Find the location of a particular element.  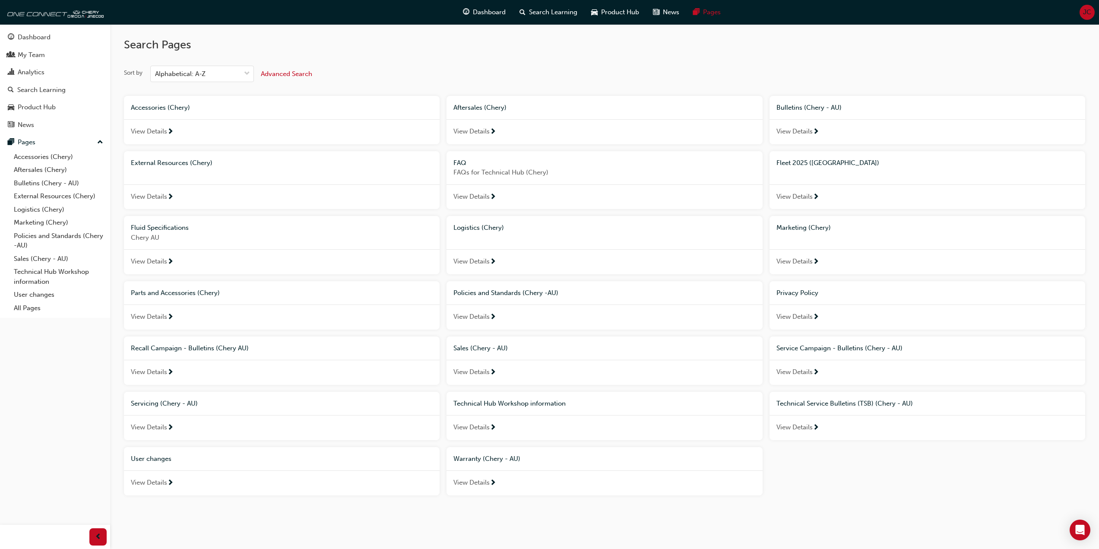

a: External Resources (Chery)View Details is located at coordinates (282, 180).